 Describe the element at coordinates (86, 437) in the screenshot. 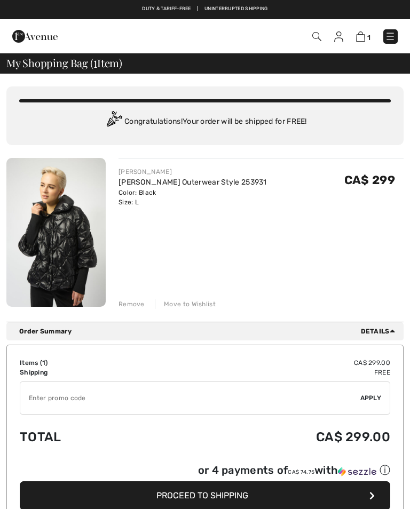

I see `td: Total` at that location.